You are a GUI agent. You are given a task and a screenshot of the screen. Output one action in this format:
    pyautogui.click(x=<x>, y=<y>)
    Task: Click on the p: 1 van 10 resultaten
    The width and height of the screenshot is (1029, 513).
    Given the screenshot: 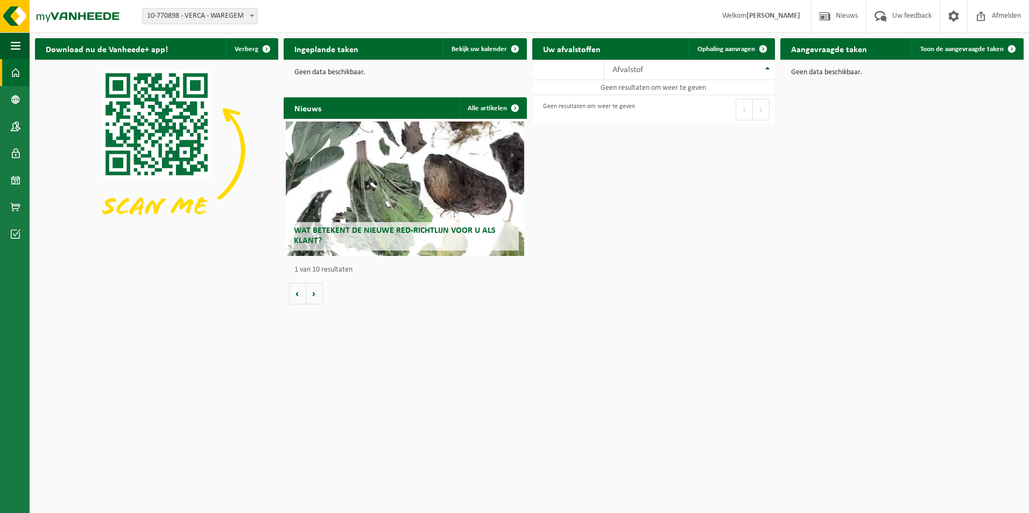 What is the action you would take?
    pyautogui.click(x=408, y=270)
    